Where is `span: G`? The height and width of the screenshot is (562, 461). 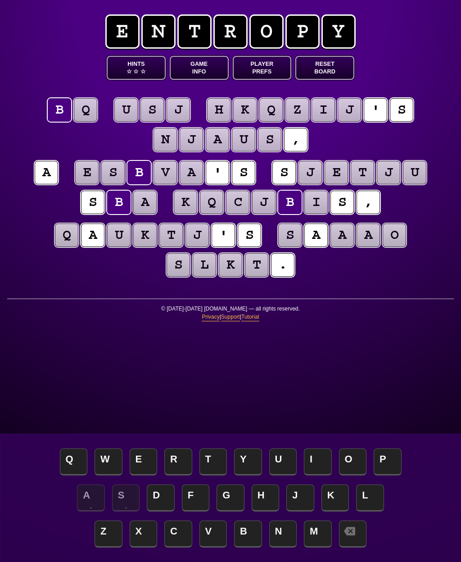 span: G is located at coordinates (231, 498).